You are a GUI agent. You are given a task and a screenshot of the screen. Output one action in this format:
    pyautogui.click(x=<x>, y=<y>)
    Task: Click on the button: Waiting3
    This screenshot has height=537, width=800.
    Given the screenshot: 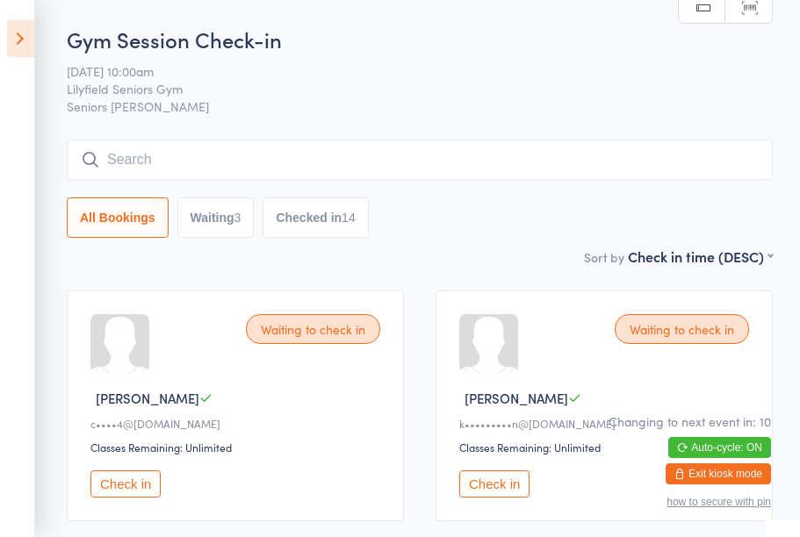 What is the action you would take?
    pyautogui.click(x=216, y=218)
    